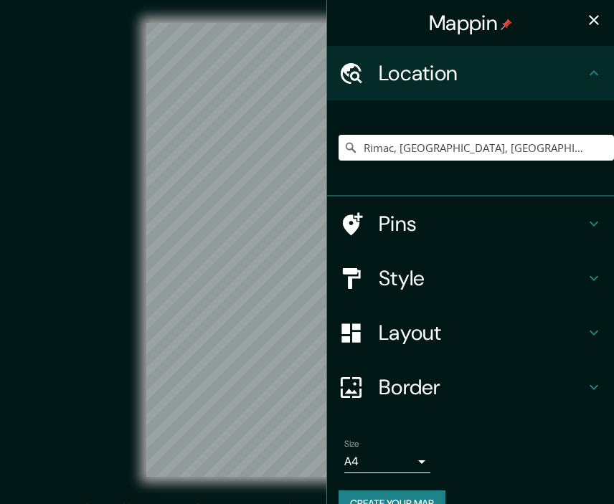 This screenshot has width=614, height=504. What do you see at coordinates (470, 23) in the screenshot?
I see `h4: Mappin` at bounding box center [470, 23].